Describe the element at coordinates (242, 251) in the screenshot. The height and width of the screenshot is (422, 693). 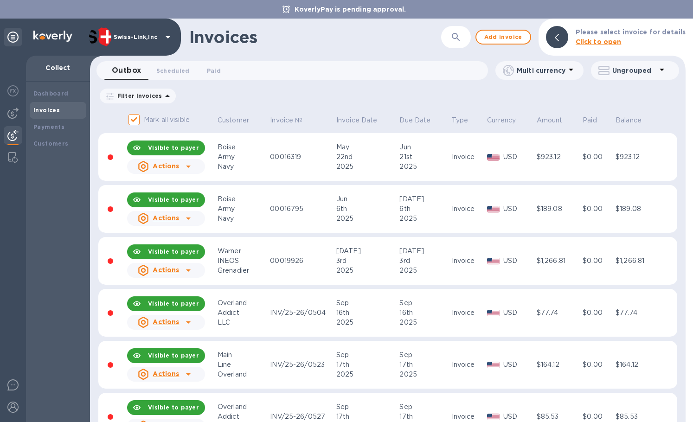
I see `div: Warner` at that location.